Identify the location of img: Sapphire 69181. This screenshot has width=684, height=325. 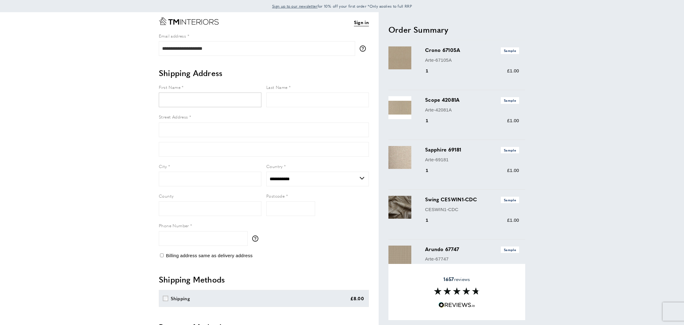
(400, 157).